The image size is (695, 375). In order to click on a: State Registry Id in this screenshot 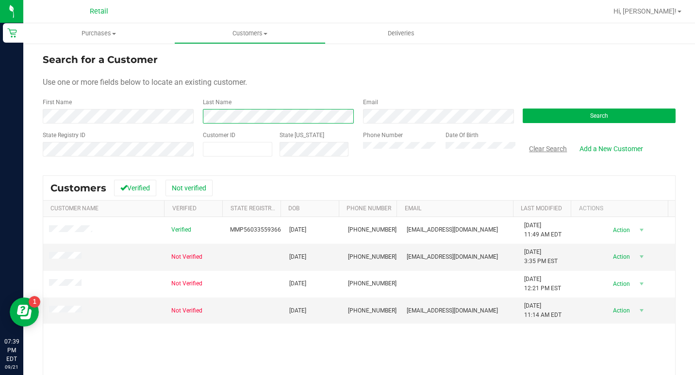, I will do `click(256, 209)`.